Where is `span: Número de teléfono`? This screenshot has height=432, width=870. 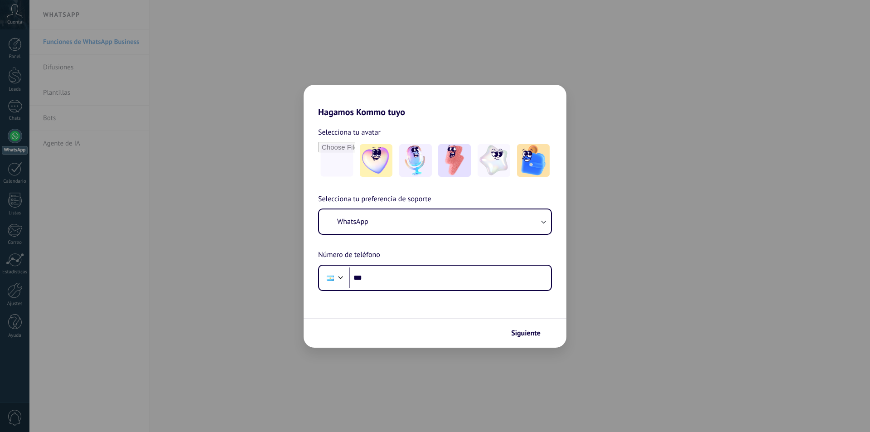
span: Número de teléfono is located at coordinates (349, 255).